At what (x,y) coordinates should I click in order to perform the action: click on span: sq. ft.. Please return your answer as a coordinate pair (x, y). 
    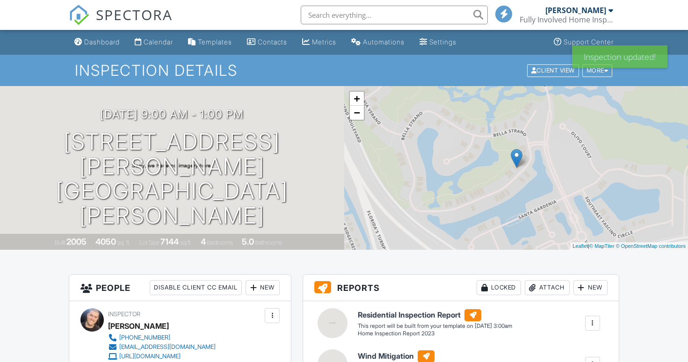
    Looking at the image, I should click on (124, 242).